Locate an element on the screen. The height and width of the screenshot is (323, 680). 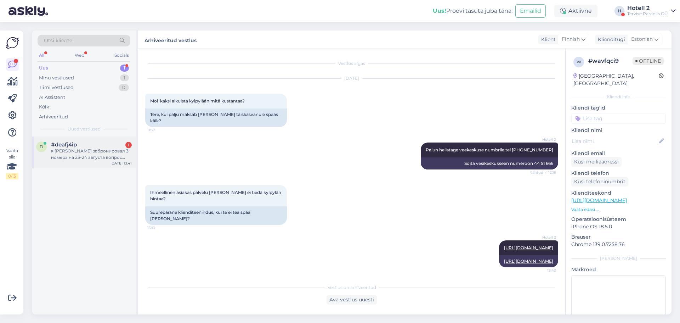
span: Nähtud ✓ 12:16 is located at coordinates (543, 172).